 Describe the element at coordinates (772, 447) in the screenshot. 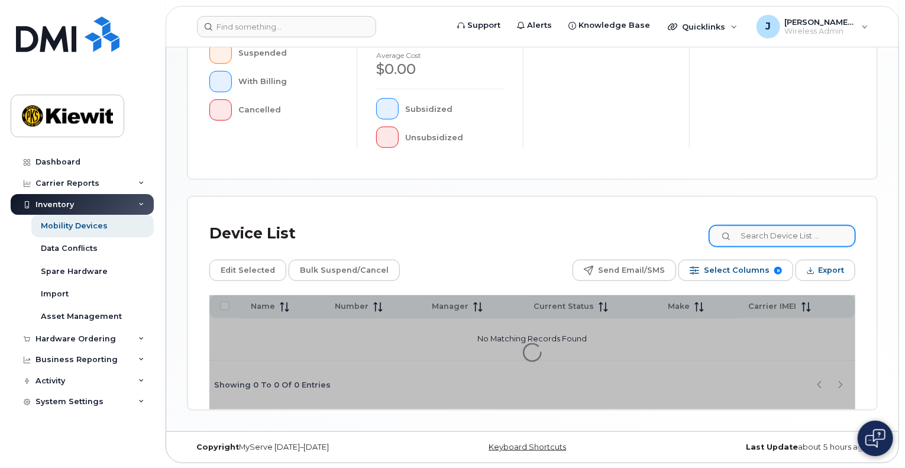

I see `strong: Last Update` at that location.